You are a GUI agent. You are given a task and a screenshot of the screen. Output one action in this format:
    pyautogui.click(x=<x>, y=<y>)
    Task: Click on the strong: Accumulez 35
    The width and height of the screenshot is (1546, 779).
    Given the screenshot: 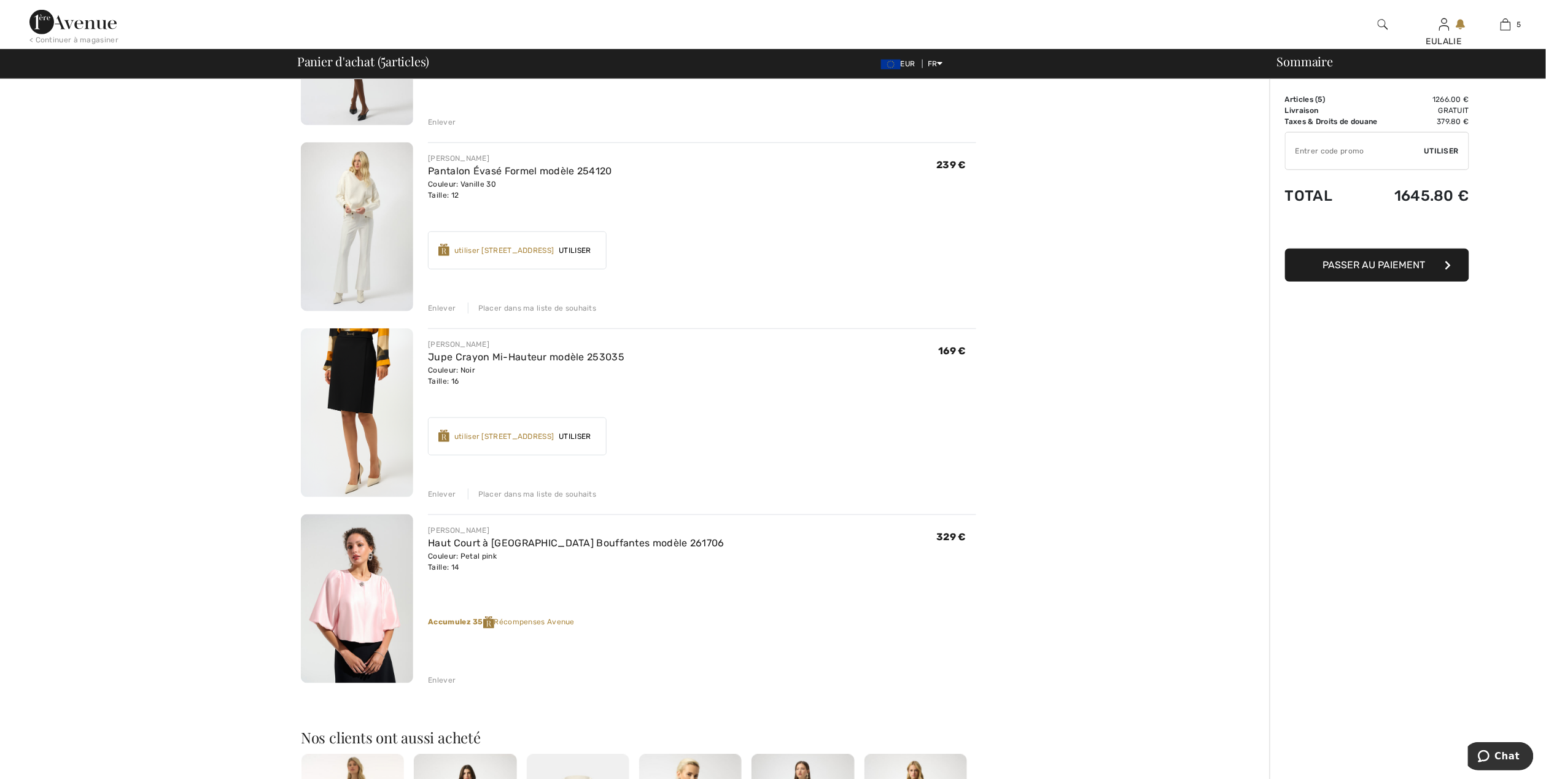 What is the action you would take?
    pyautogui.click(x=460, y=622)
    